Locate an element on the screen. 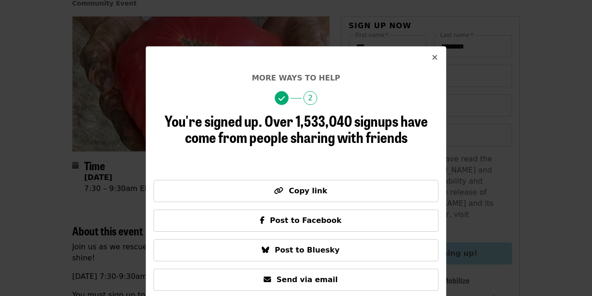  a: Post to Bluesky is located at coordinates (296, 250).